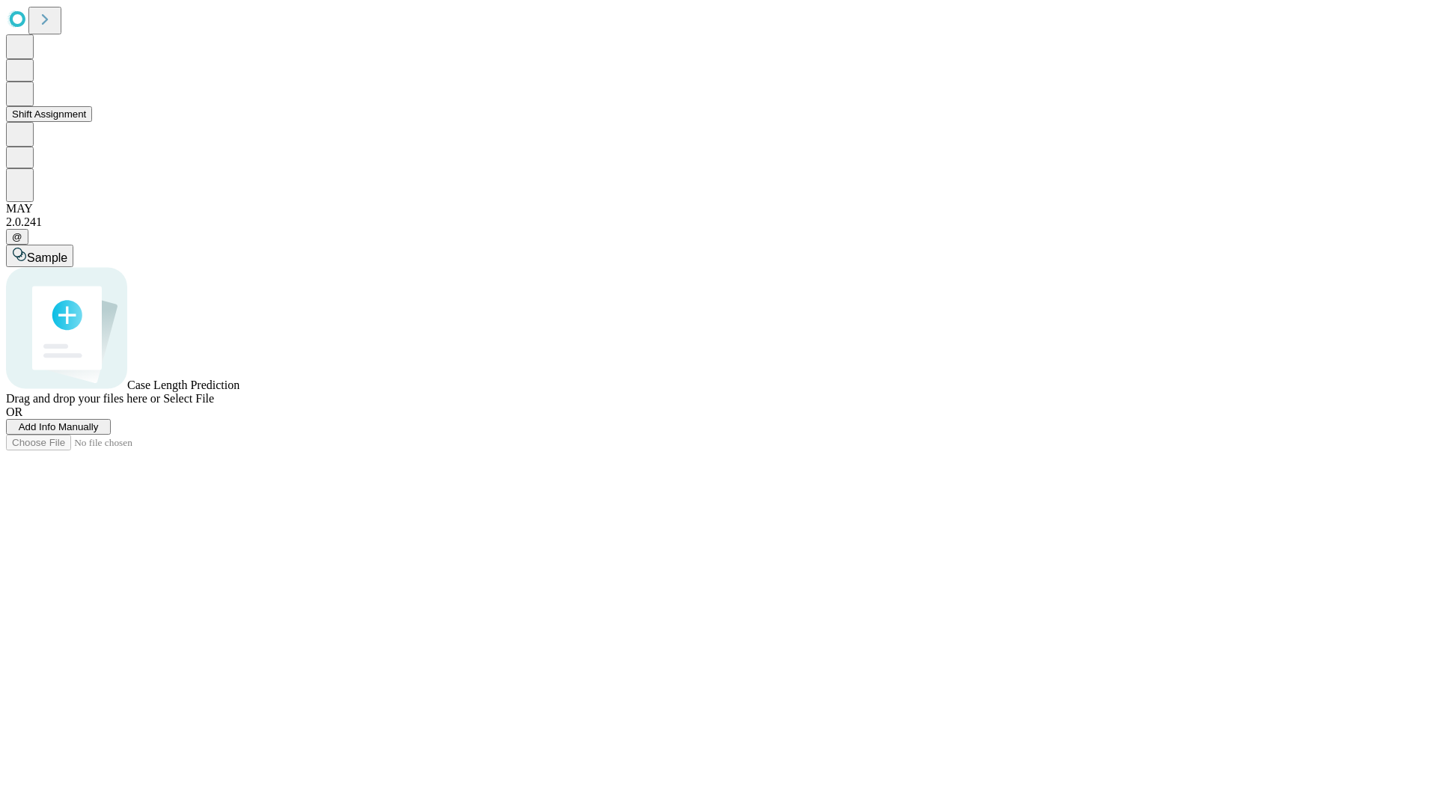 The height and width of the screenshot is (808, 1437). Describe the element at coordinates (189, 398) in the screenshot. I see `span: Select File` at that location.